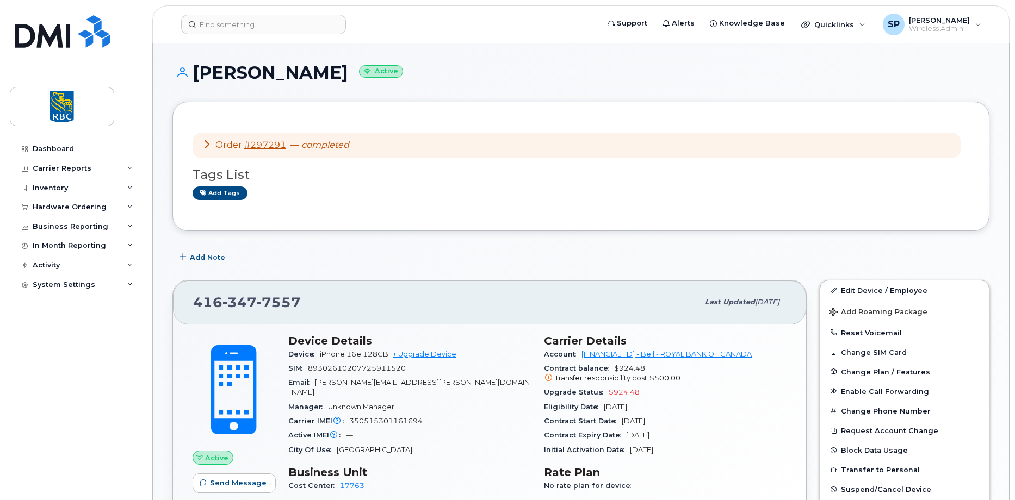 The height and width of the screenshot is (500, 1015). What do you see at coordinates (207, 257) in the screenshot?
I see `span: Add Note` at bounding box center [207, 257].